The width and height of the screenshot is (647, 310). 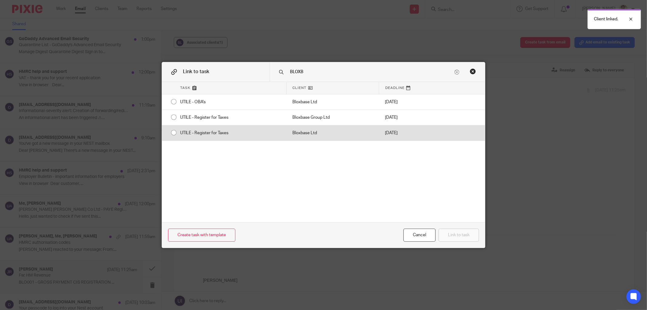 I want to click on img: mobilePhone, so click(x=76, y=29).